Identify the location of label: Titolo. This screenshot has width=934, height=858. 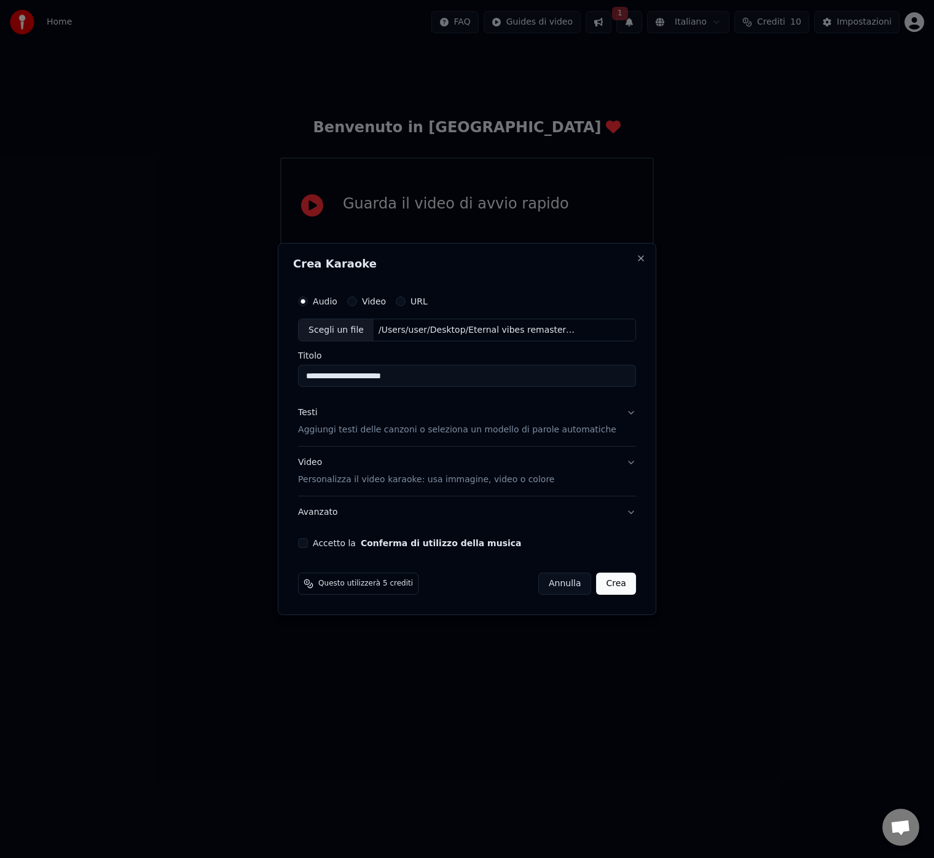
(467, 356).